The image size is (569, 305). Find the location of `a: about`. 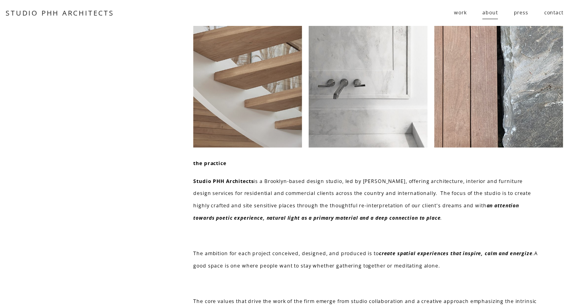

a: about is located at coordinates (490, 13).